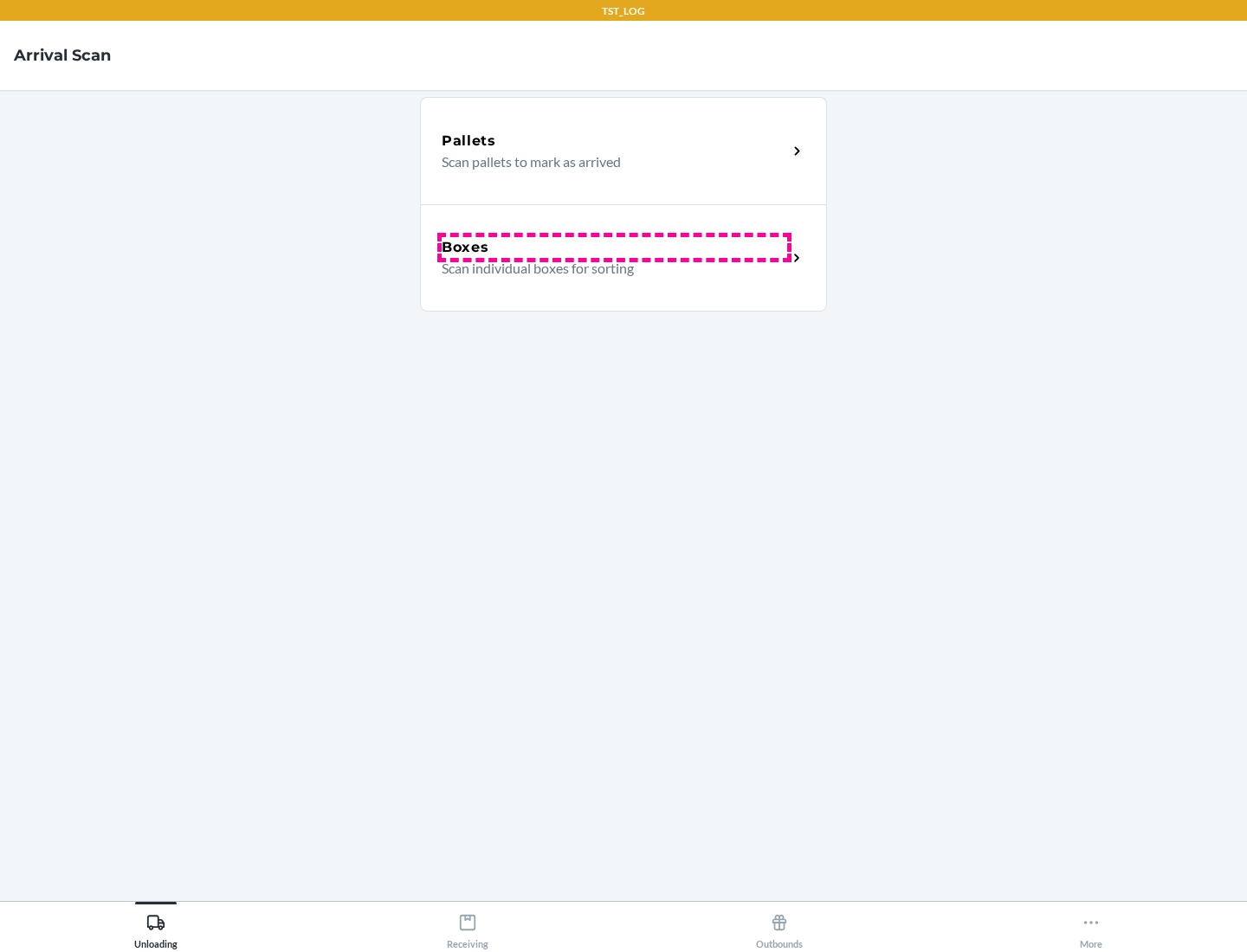 Image resolution: width=1247 pixels, height=952 pixels. I want to click on button: Outbounds, so click(780, 925).